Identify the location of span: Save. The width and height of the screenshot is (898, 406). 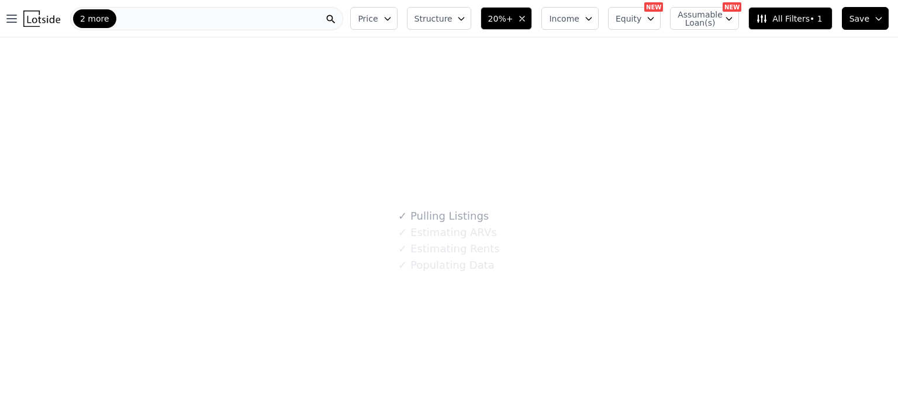
(859, 19).